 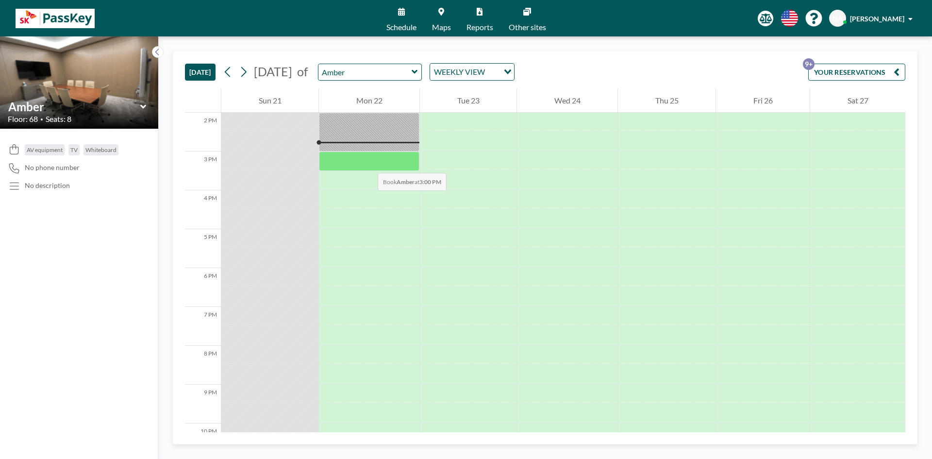 I want to click on img: organization-logo, so click(x=55, y=18).